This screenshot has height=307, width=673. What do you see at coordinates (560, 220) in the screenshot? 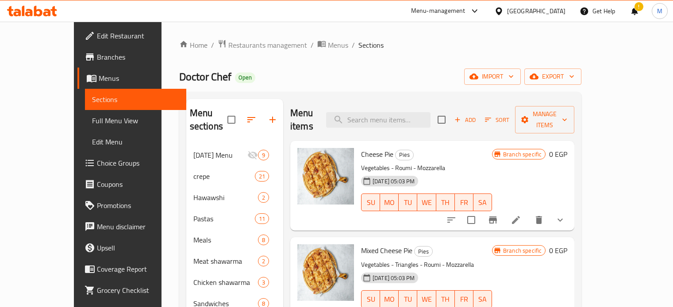
I see `svg: Show Choices` at bounding box center [560, 220].